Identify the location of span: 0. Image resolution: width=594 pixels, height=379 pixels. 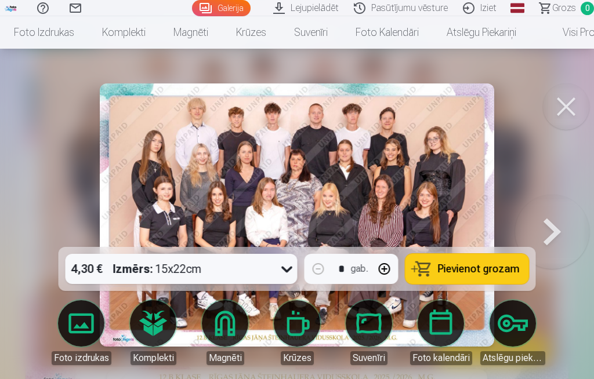
(587, 8).